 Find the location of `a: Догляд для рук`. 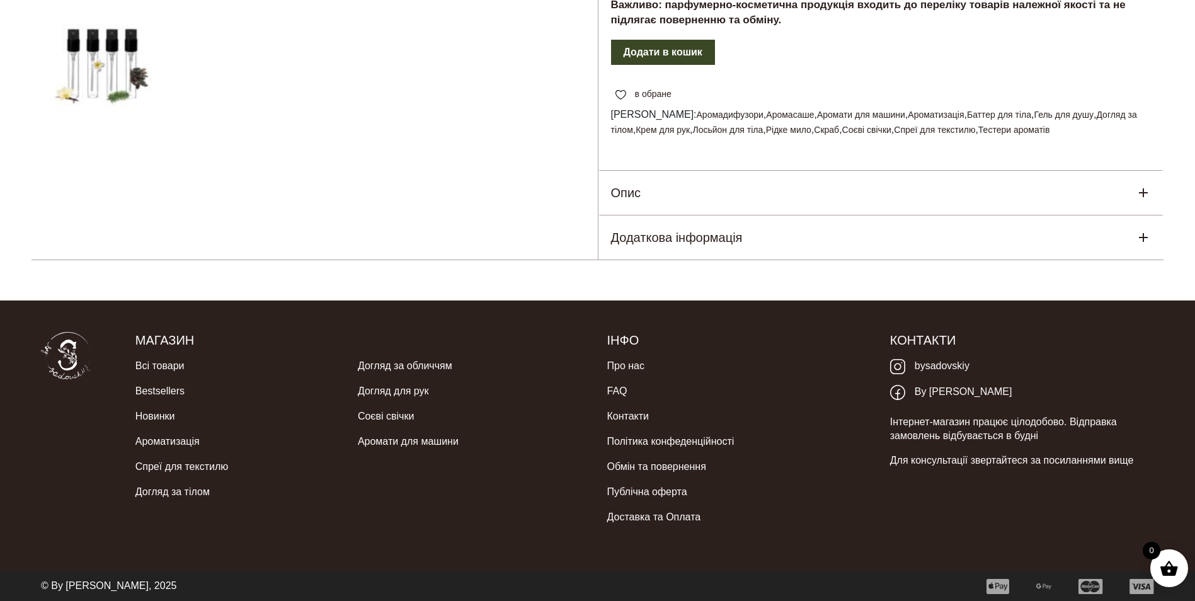

a: Догляд для рук is located at coordinates (393, 391).